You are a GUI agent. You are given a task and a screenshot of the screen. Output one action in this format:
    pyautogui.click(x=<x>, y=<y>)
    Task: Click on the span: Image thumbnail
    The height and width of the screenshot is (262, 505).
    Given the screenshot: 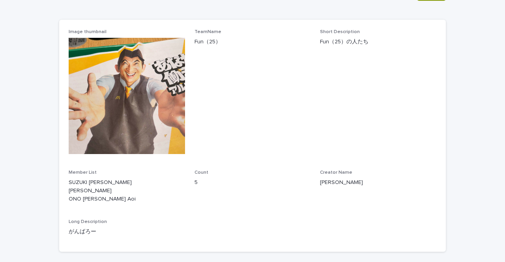 What is the action you would take?
    pyautogui.click(x=88, y=32)
    